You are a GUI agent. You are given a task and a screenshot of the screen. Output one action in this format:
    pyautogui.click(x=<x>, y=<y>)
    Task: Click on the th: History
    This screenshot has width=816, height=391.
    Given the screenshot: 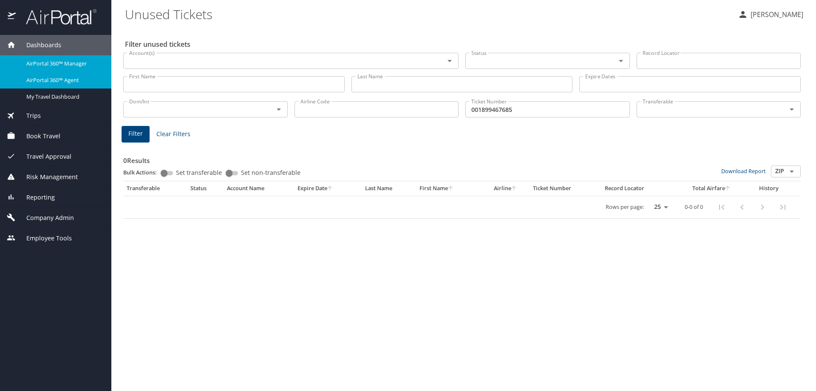 What is the action you would take?
    pyautogui.click(x=769, y=188)
    